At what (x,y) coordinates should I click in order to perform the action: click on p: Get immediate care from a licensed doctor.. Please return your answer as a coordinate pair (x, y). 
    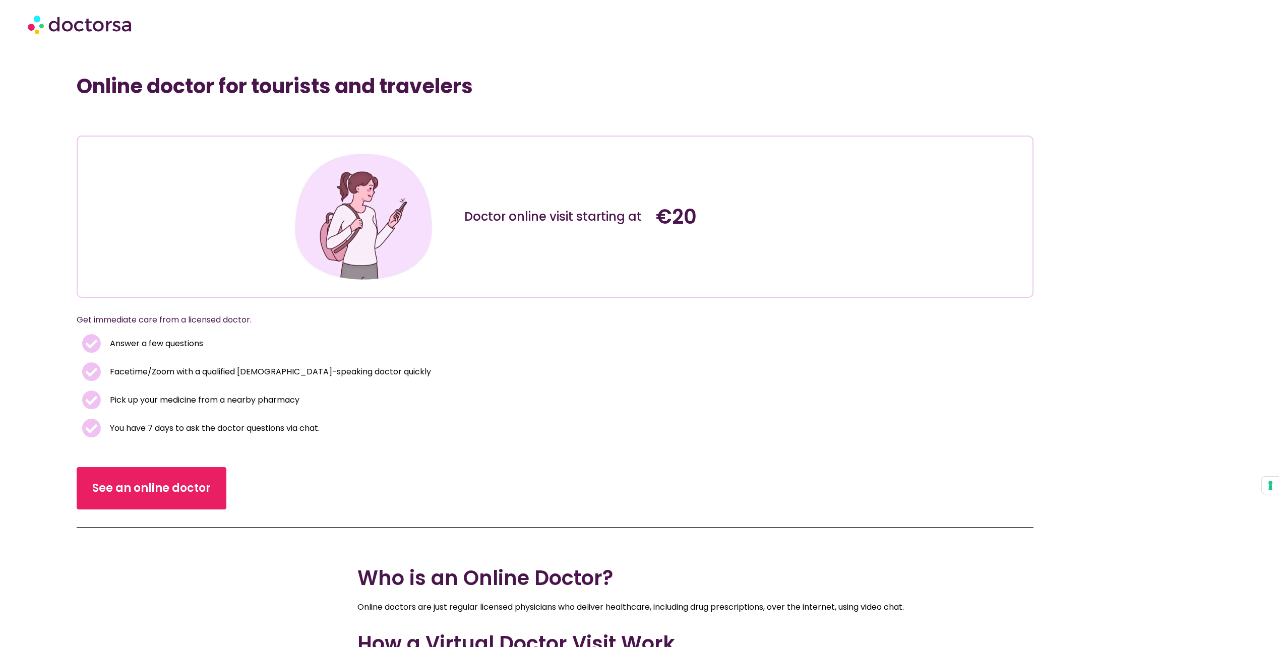
    Looking at the image, I should click on (543, 320).